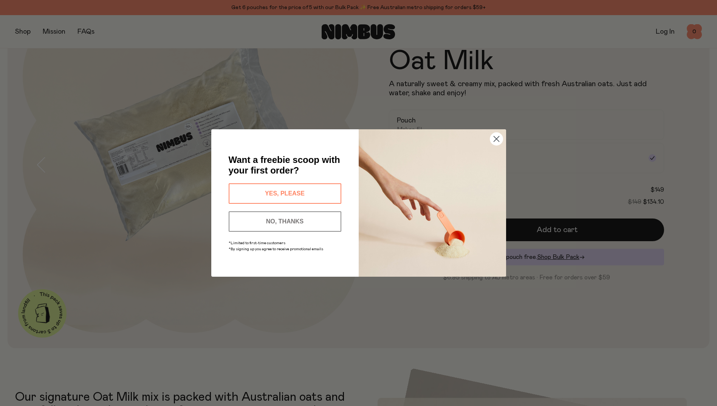 This screenshot has width=717, height=406. I want to click on span: *By signing up you agree to receive promotional emails, so click(276, 249).